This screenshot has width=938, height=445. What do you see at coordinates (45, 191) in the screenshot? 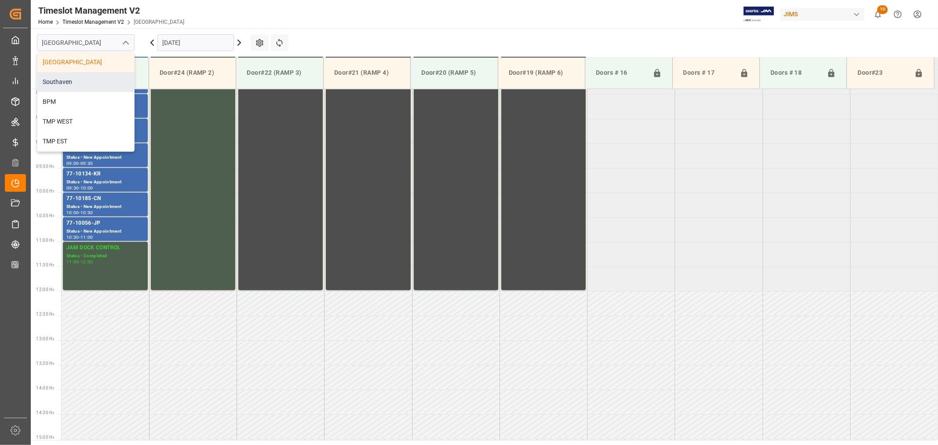
I see `span: 10:00 Hr` at bounding box center [45, 191].